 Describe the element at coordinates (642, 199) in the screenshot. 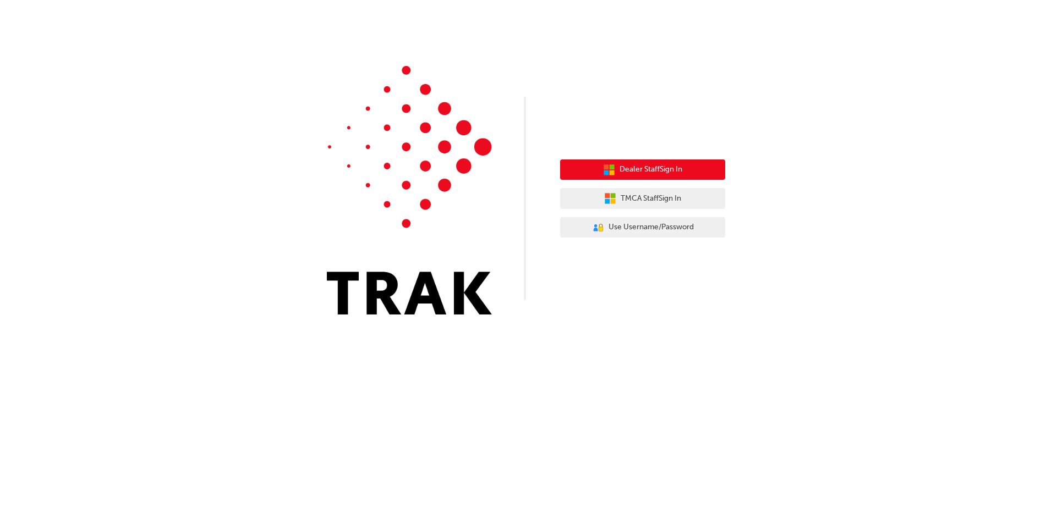

I see `button: TMCA StaffSign In` at that location.